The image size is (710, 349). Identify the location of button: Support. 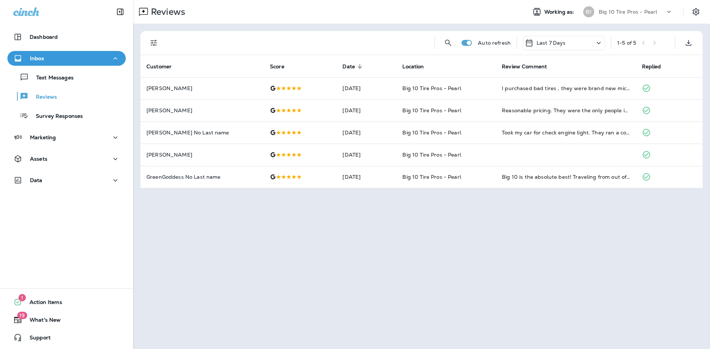
(67, 338).